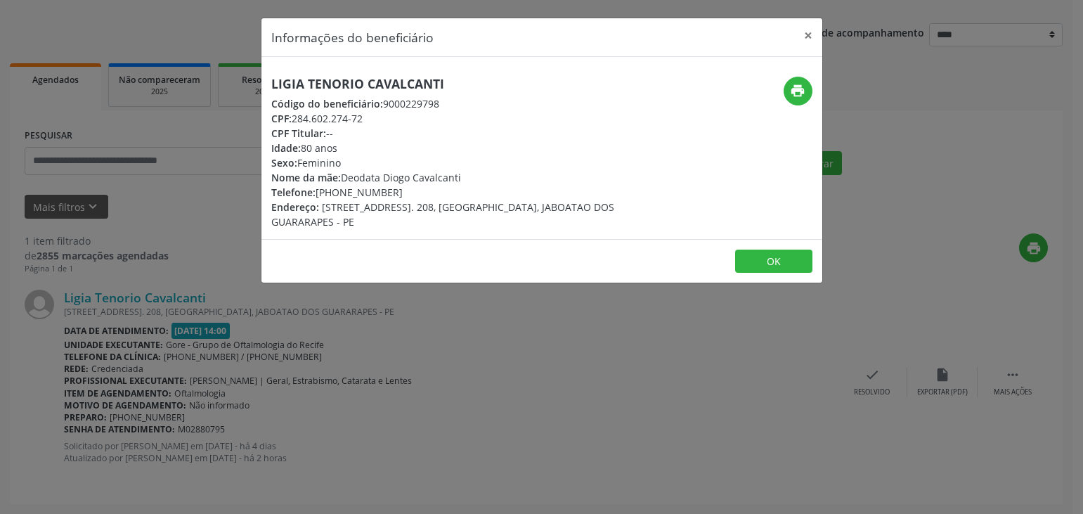  Describe the element at coordinates (448, 84) in the screenshot. I see `h5: Ligia Tenorio Cavalcanti` at that location.